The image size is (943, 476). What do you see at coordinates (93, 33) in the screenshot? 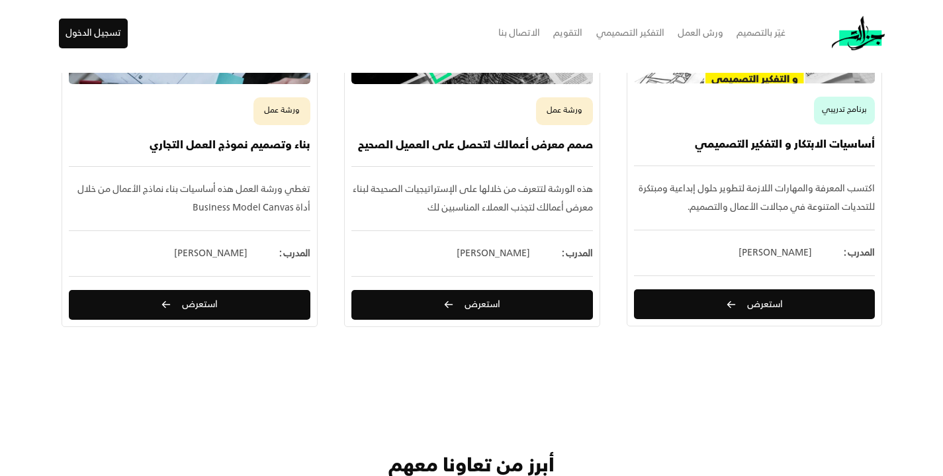
I see `button: تسجيل الدخول` at bounding box center [93, 33].